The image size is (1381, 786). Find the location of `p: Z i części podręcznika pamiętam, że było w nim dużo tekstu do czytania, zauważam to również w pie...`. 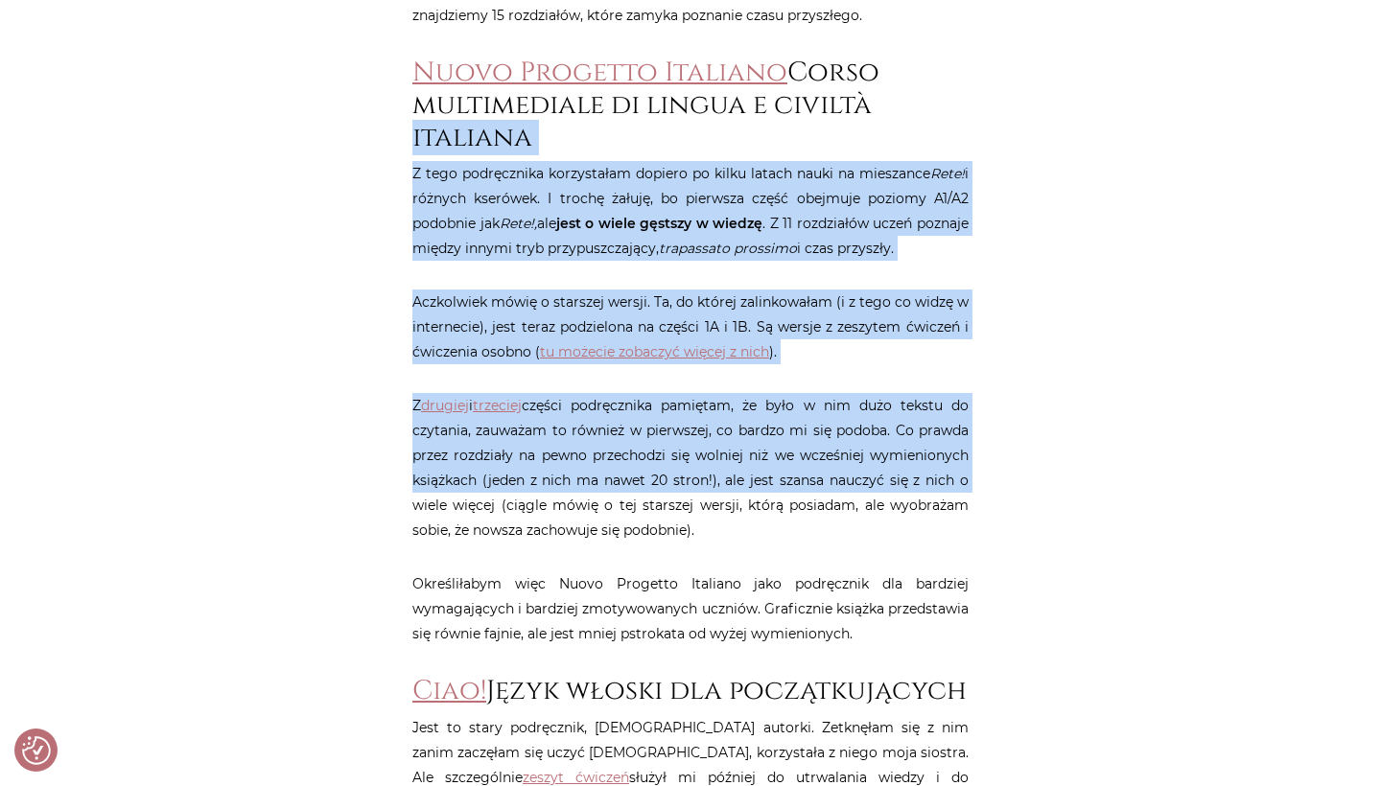

p: Z i części podręcznika pamiętam, że było w nim dużo tekstu do czytania, zauważam to również w pie... is located at coordinates (691, 468).